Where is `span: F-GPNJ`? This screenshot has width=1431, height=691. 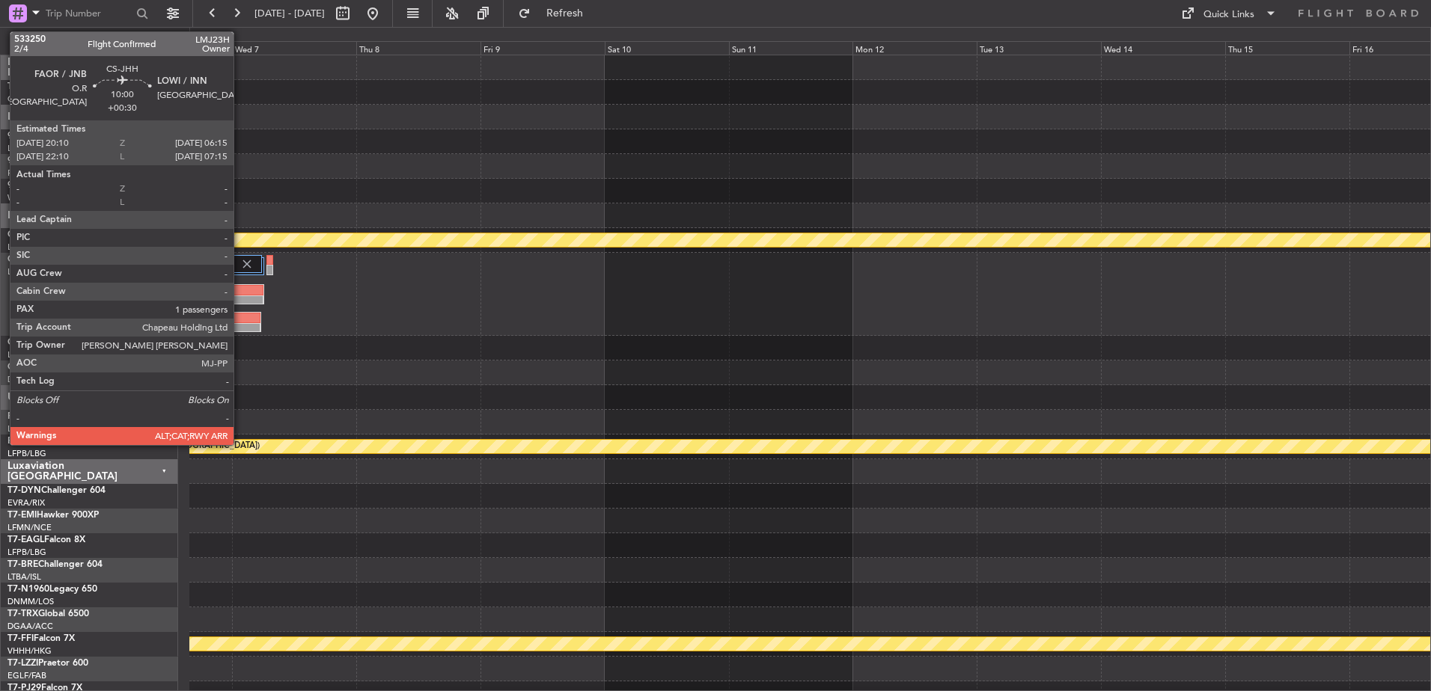 span: F-GPNJ is located at coordinates (23, 417).